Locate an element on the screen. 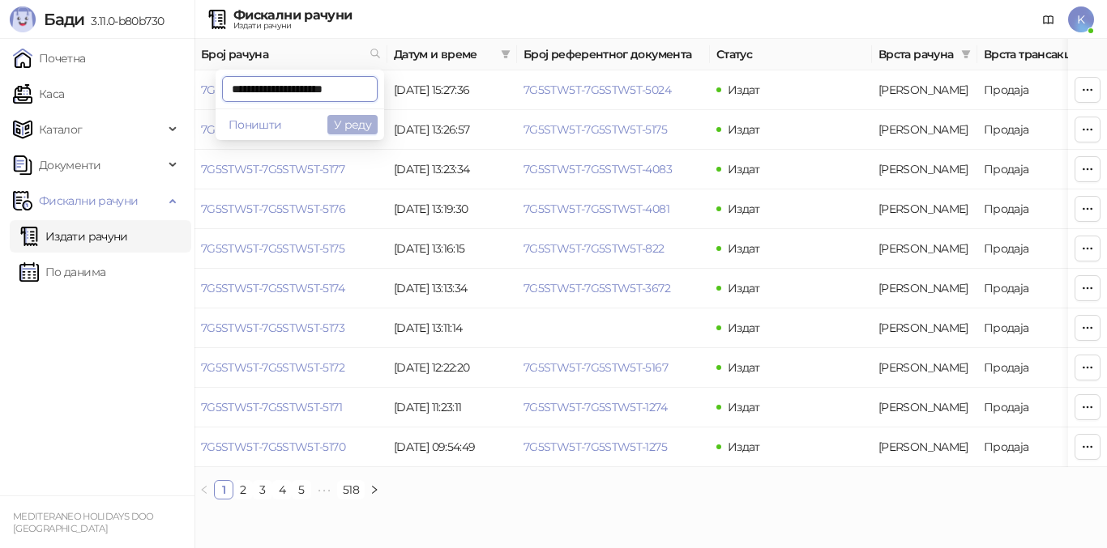 Image resolution: width=1107 pixels, height=548 pixels. li: 2 is located at coordinates (243, 490).